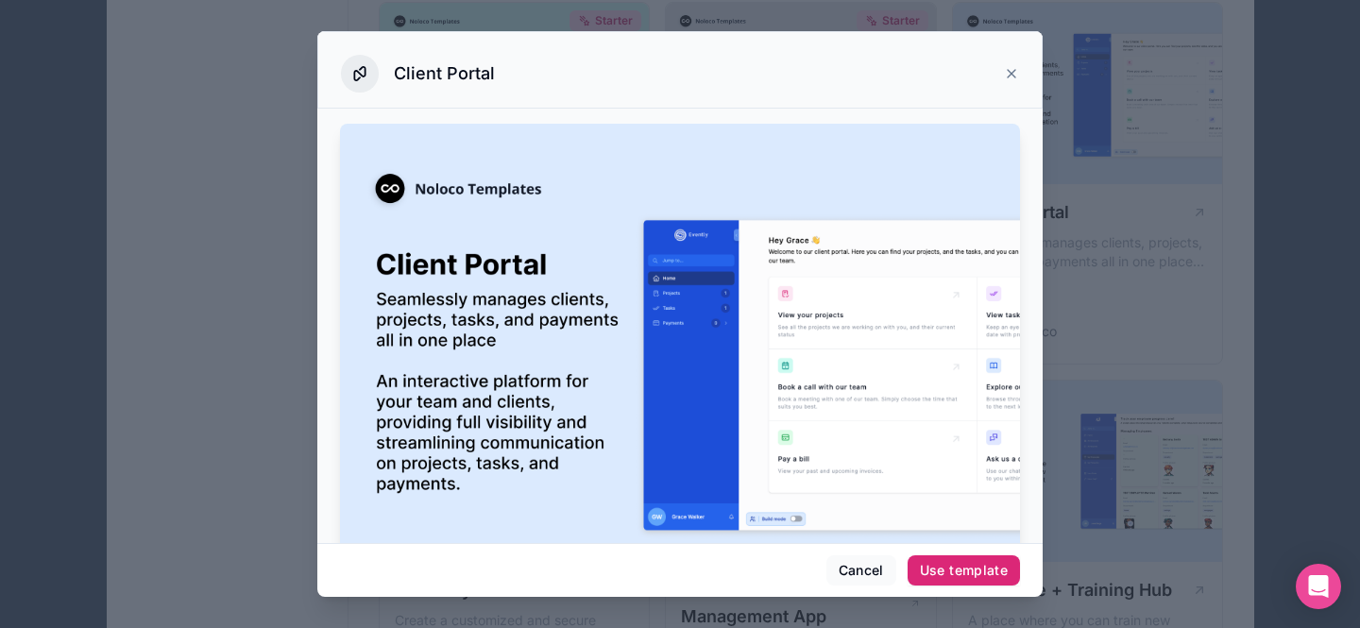 The width and height of the screenshot is (1360, 628). Describe the element at coordinates (963, 570) in the screenshot. I see `button: Use template` at that location.